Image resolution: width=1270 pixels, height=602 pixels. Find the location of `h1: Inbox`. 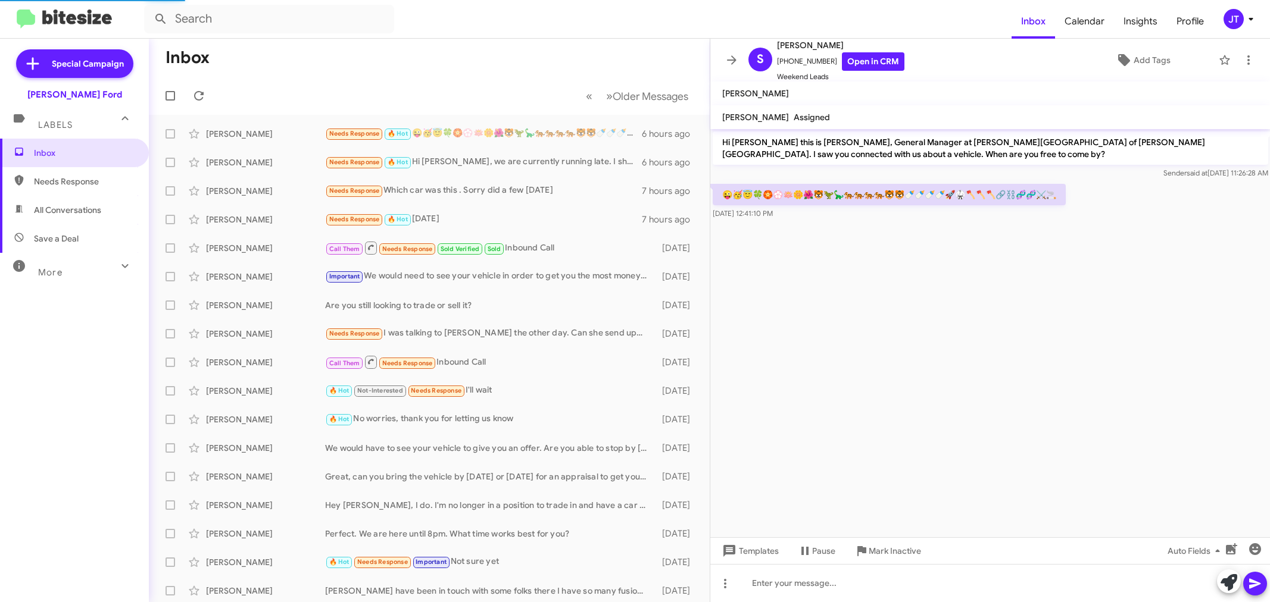

h1: Inbox is located at coordinates (188, 58).